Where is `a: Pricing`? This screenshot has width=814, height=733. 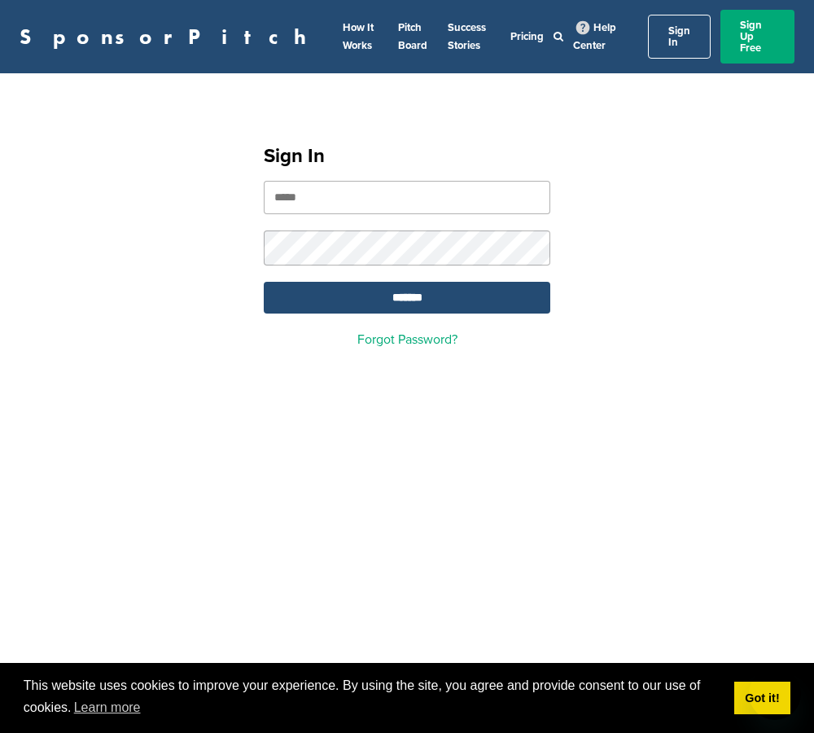 a: Pricing is located at coordinates (527, 37).